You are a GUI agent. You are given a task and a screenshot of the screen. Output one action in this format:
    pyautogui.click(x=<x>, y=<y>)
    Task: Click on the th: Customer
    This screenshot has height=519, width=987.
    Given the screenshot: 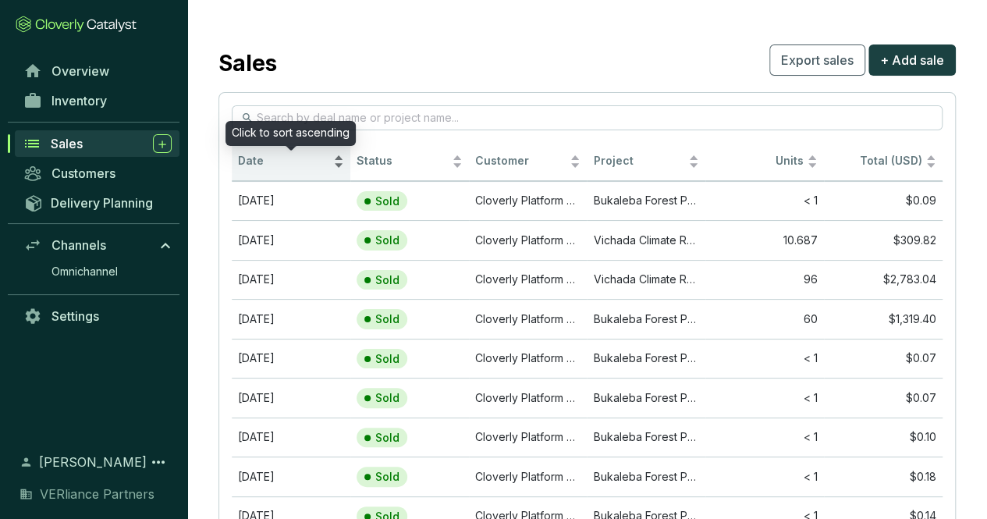 What is the action you would take?
    pyautogui.click(x=528, y=162)
    